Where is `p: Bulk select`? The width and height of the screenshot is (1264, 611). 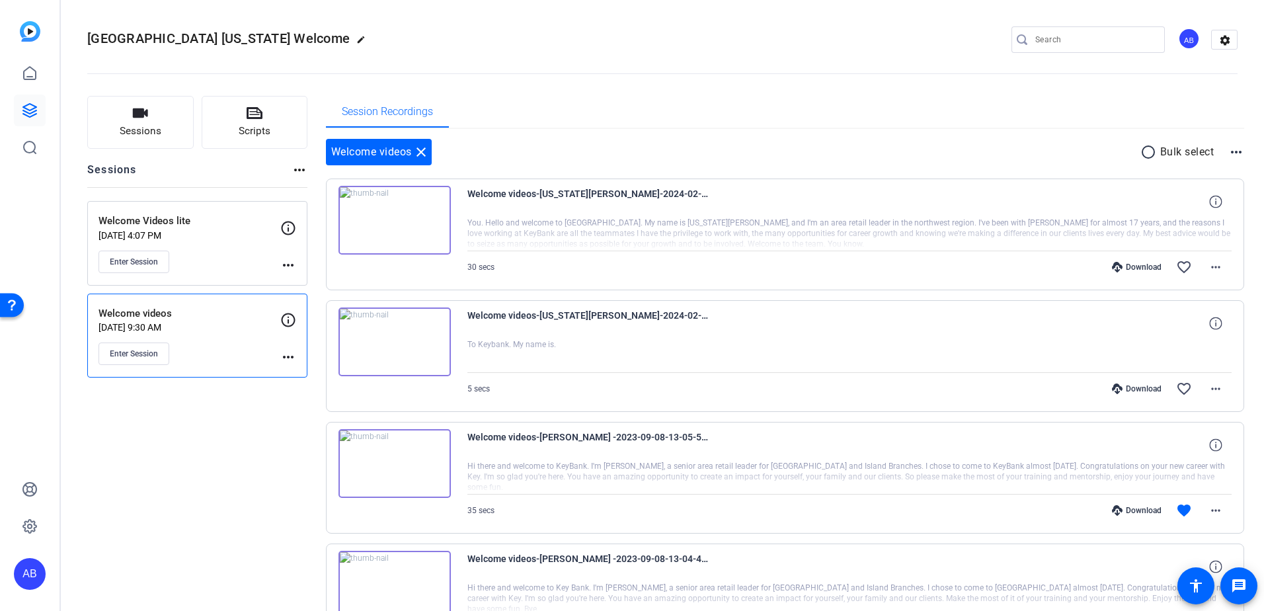
p: Bulk select is located at coordinates (1188, 152).